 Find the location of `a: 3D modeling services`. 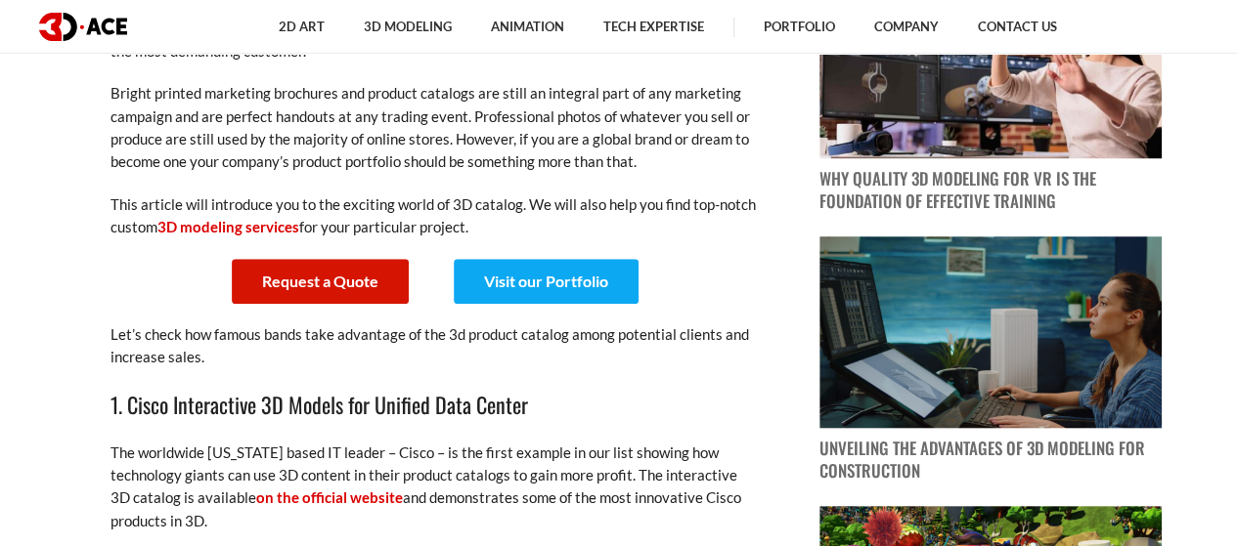

a: 3D modeling services is located at coordinates (228, 227).